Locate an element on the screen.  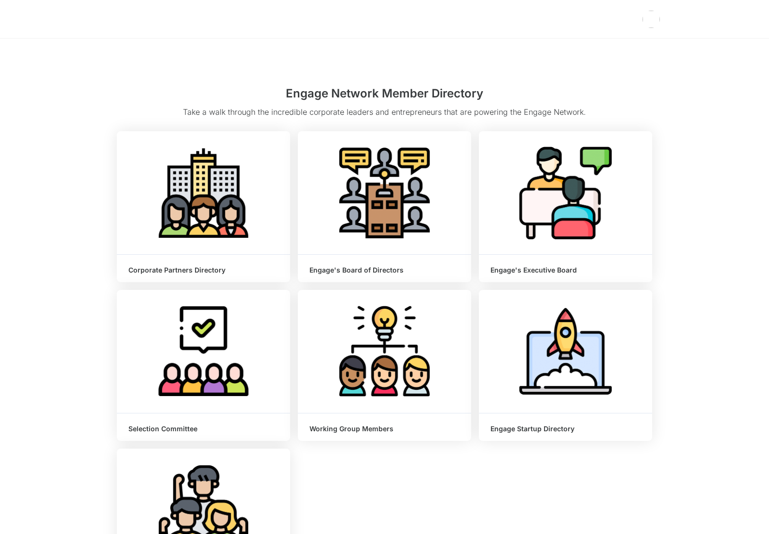
h2: Engage Network Member Directory is located at coordinates (385, 96).